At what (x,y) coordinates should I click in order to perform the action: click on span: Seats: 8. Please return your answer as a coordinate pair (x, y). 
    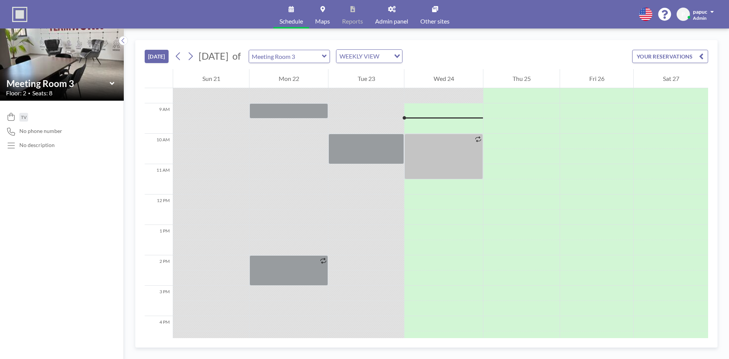
    Looking at the image, I should click on (42, 93).